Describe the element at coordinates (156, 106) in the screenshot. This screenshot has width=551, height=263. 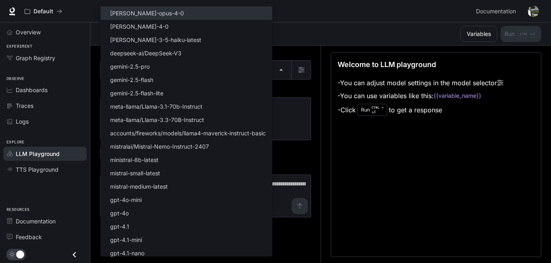
I see `p: meta-llama/Llama-3.1-70b-Instruct` at that location.